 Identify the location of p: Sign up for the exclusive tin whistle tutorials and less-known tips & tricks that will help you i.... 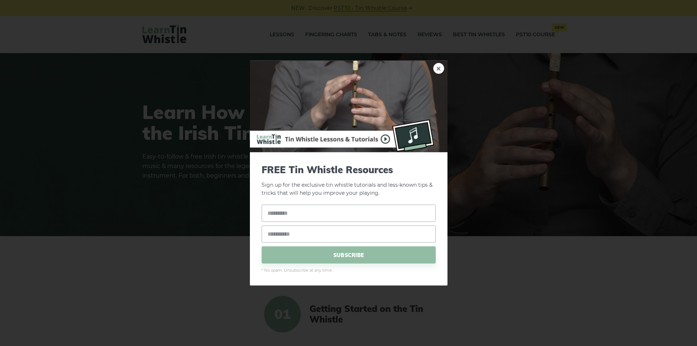
(349, 180).